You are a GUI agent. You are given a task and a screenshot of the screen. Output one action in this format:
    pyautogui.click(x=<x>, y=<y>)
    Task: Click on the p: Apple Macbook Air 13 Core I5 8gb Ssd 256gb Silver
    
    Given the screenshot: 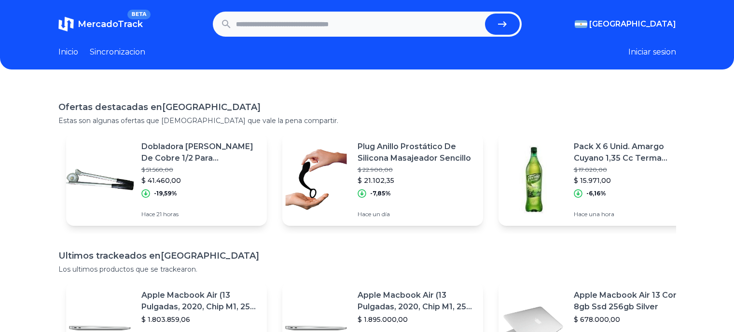 What is the action you would take?
    pyautogui.click(x=633, y=301)
    